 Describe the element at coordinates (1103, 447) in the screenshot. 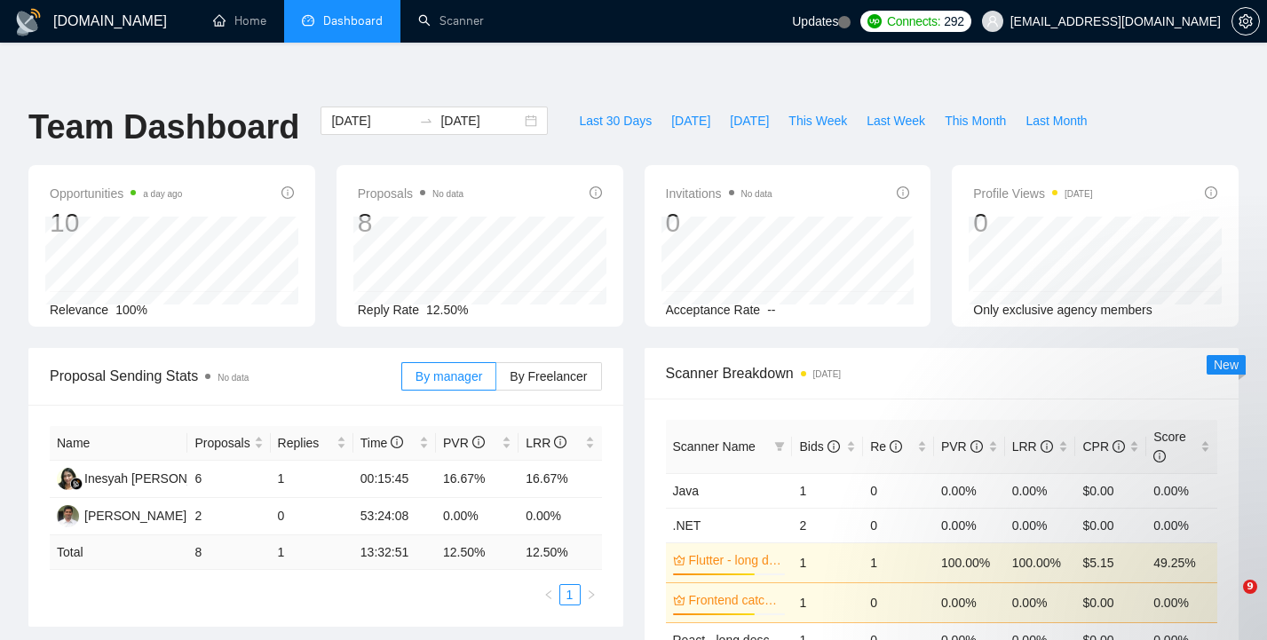

I see `span: CPR` at that location.